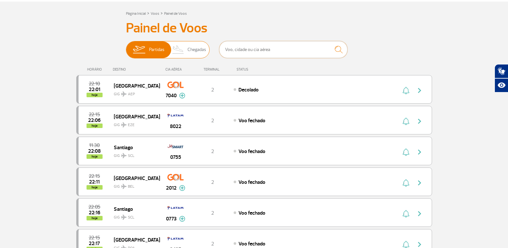  Describe the element at coordinates (131, 187) in the screenshot. I see `span: BEL` at that location.